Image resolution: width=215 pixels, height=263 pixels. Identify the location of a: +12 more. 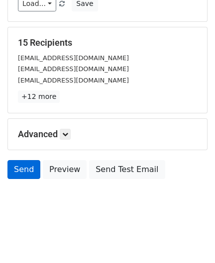
(39, 97).